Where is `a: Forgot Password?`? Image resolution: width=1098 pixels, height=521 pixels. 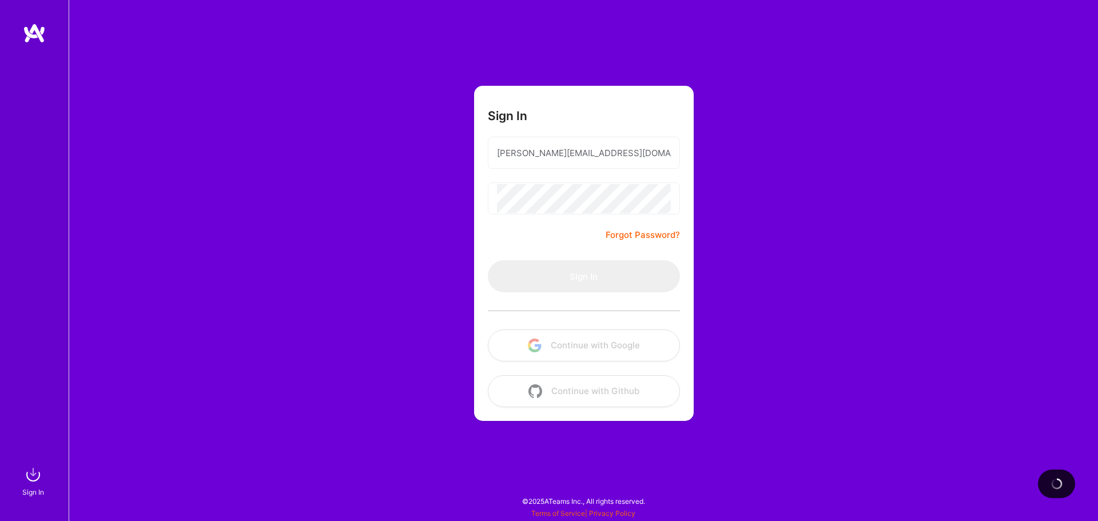
a: Forgot Password? is located at coordinates (643, 235).